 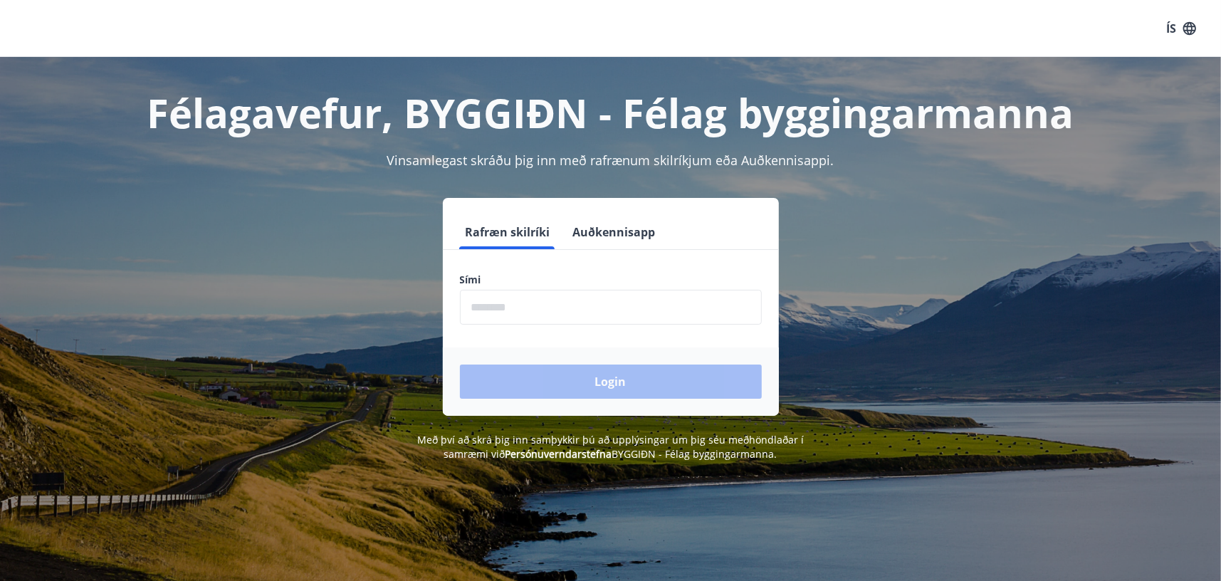 I want to click on h1: Félagavefur, BYGGIÐN - Félag byggingarmanna, so click(x=611, y=113).